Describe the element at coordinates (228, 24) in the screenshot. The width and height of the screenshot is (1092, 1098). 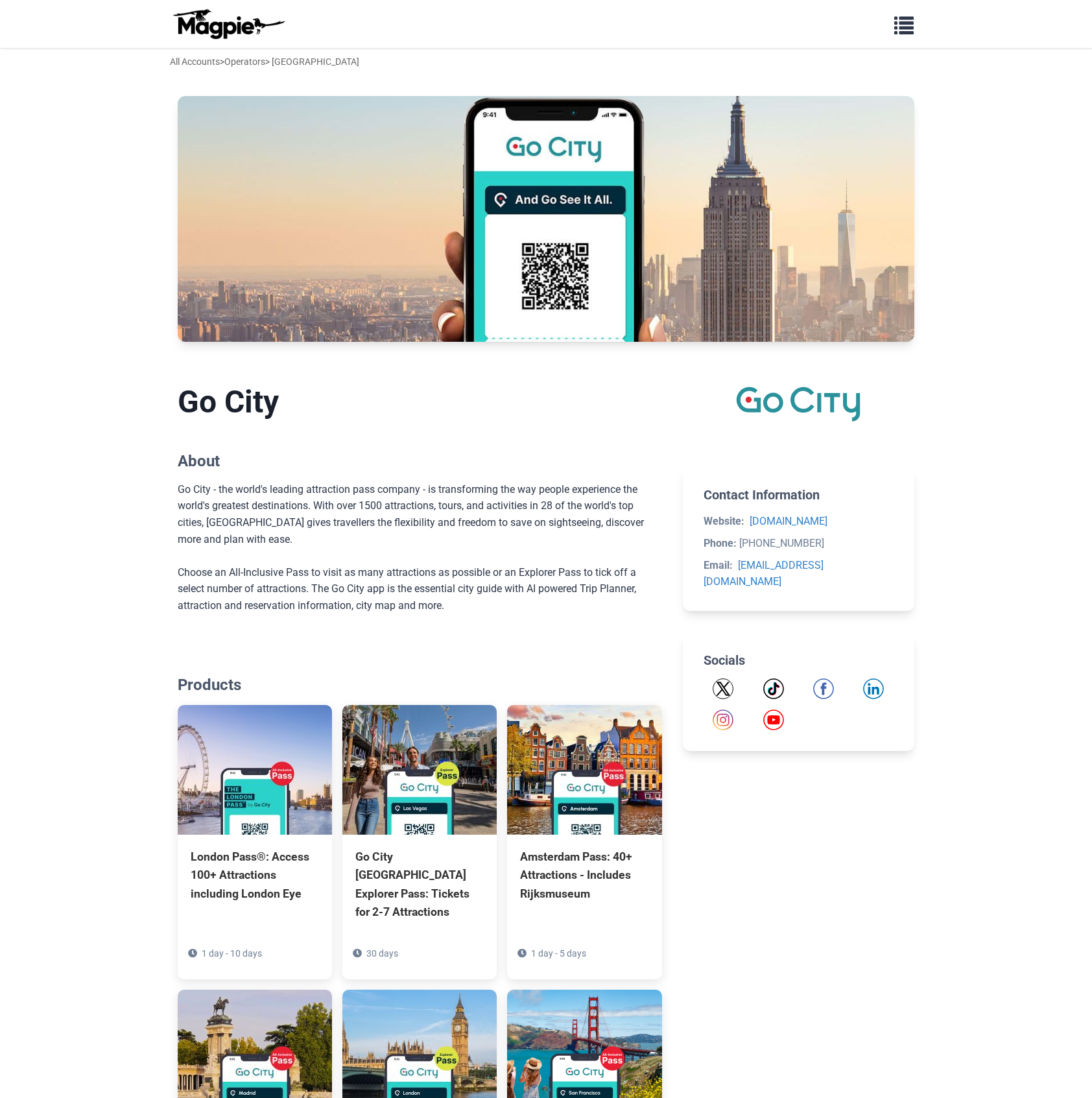
I see `img: logo-ab69f6fb50320c5b225c76a69d11143b.png` at that location.